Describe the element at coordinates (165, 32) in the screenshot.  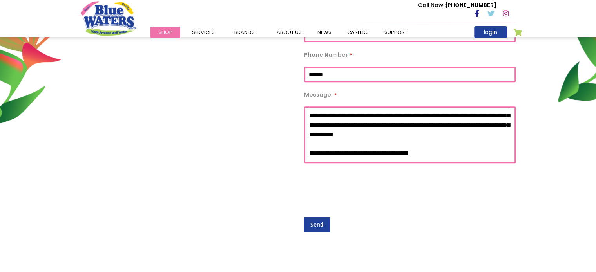
I see `span: Shop` at that location.